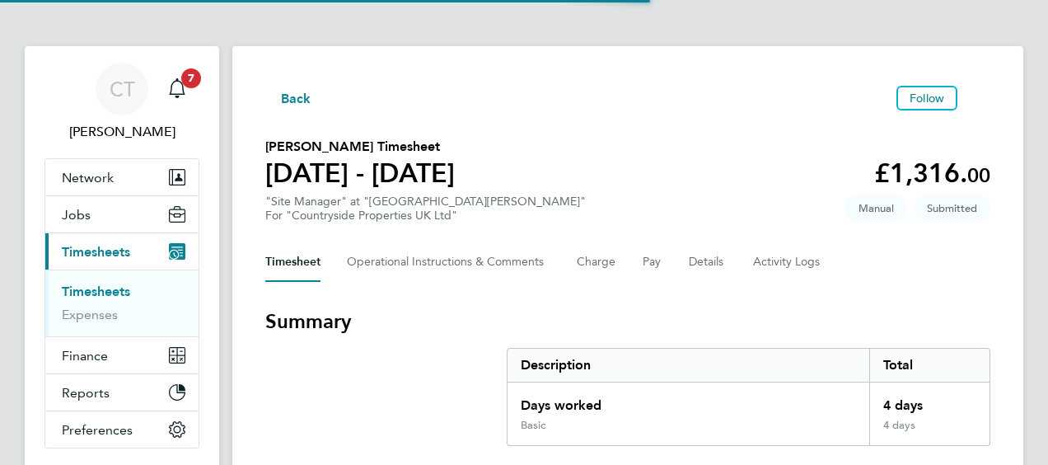 This screenshot has height=465, width=1048. What do you see at coordinates (96, 251) in the screenshot?
I see `span: Timesheets` at bounding box center [96, 251].